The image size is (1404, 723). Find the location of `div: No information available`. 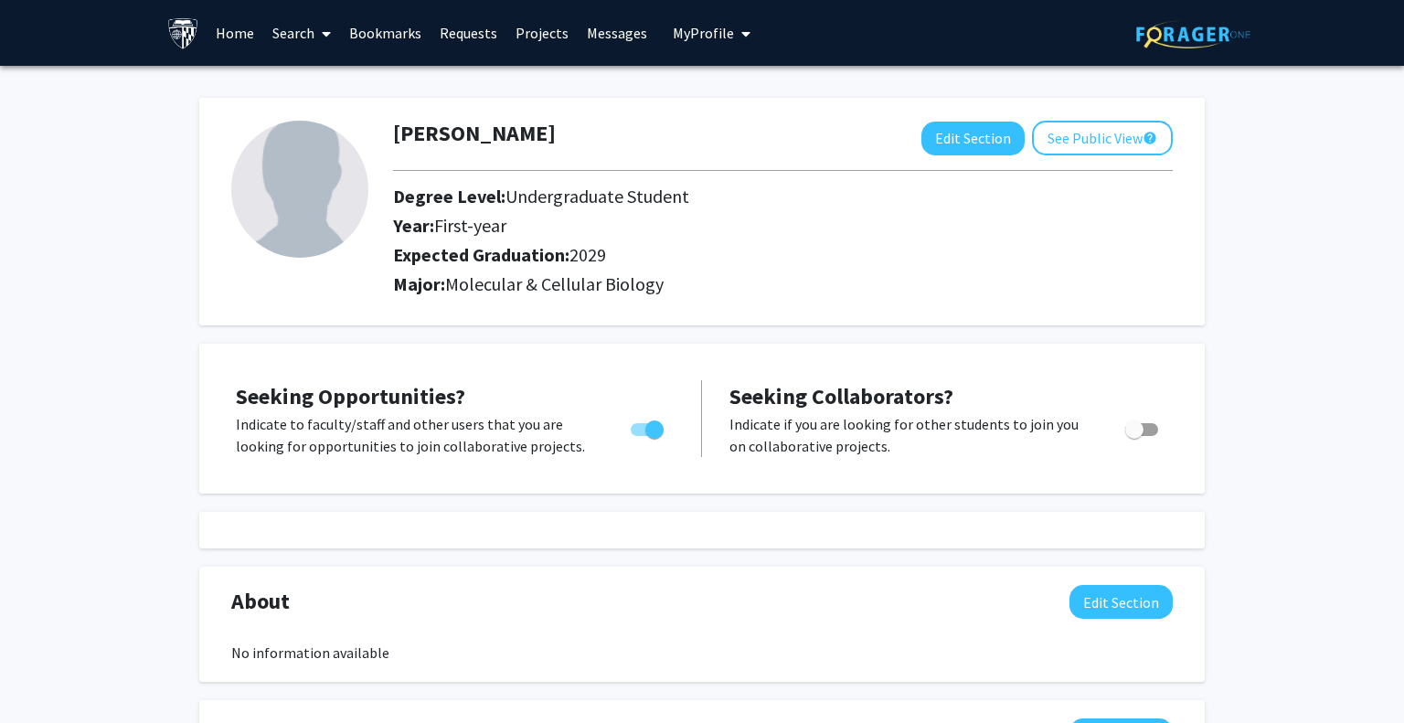

div: No information available is located at coordinates (702, 653).